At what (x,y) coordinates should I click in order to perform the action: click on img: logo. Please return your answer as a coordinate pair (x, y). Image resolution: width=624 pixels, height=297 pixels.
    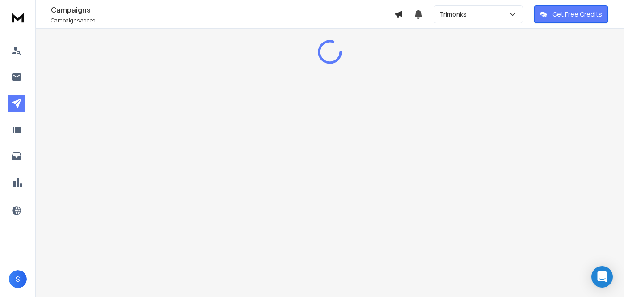
    Looking at the image, I should click on (18, 17).